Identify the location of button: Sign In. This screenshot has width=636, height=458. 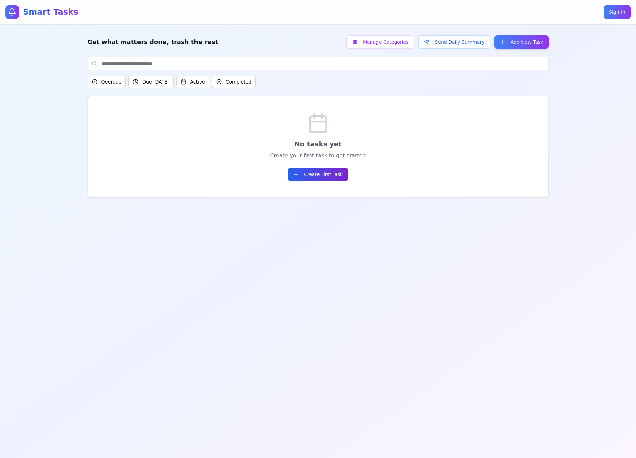
(617, 12).